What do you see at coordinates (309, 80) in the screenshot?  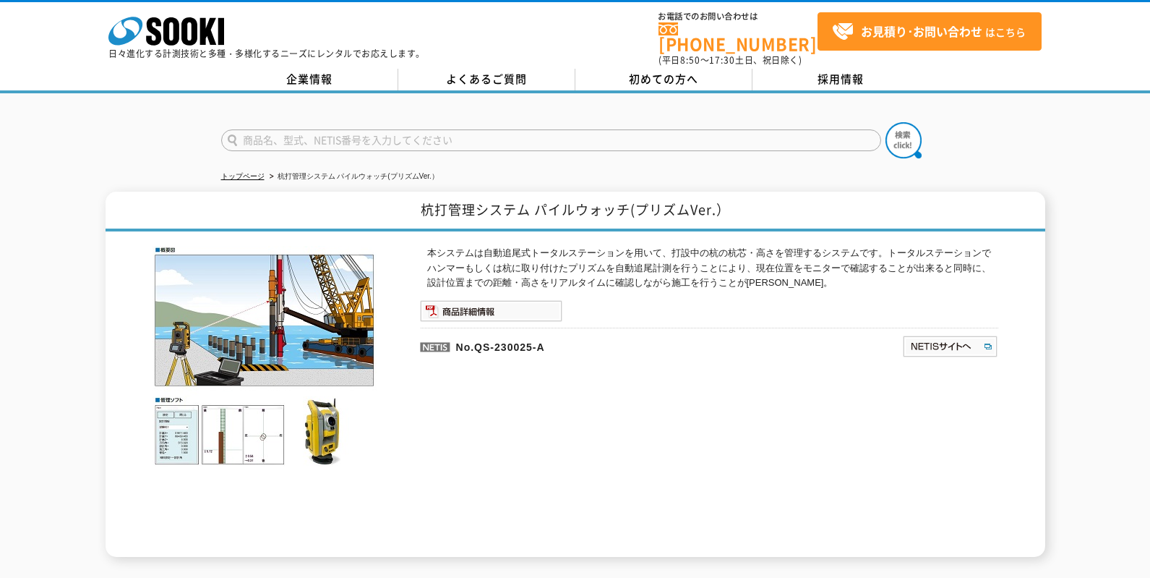 I see `a: 企業情報` at bounding box center [309, 80].